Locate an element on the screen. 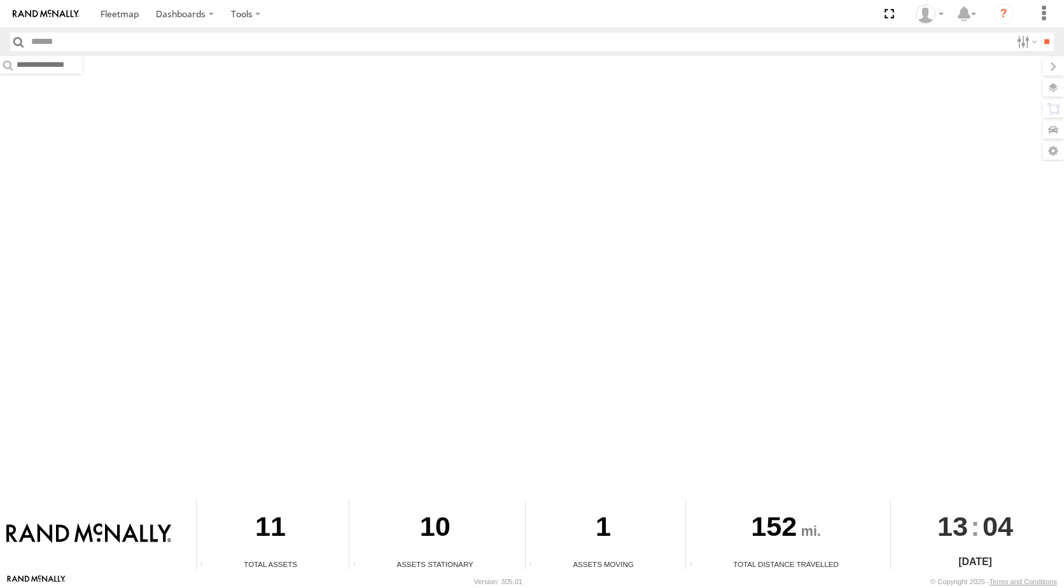 This screenshot has width=1064, height=588. div: Total Assets is located at coordinates (271, 564).